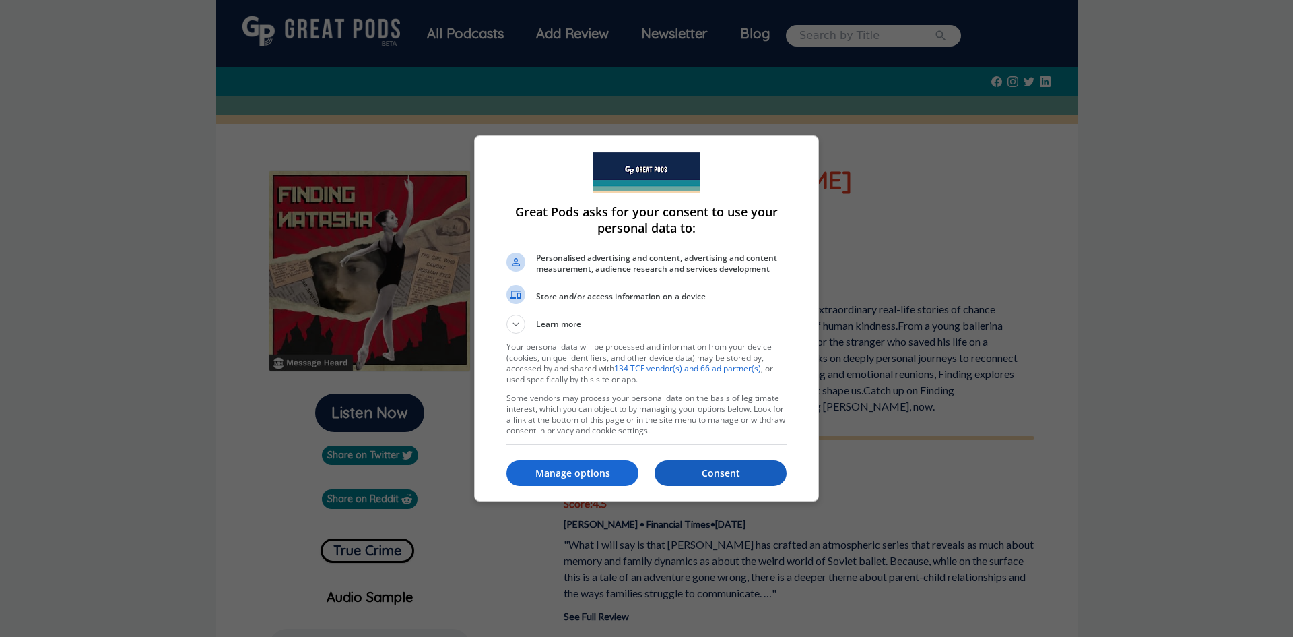 This screenshot has height=637, width=1293. I want to click on span: Store and/or access information on a device, so click(661, 296).